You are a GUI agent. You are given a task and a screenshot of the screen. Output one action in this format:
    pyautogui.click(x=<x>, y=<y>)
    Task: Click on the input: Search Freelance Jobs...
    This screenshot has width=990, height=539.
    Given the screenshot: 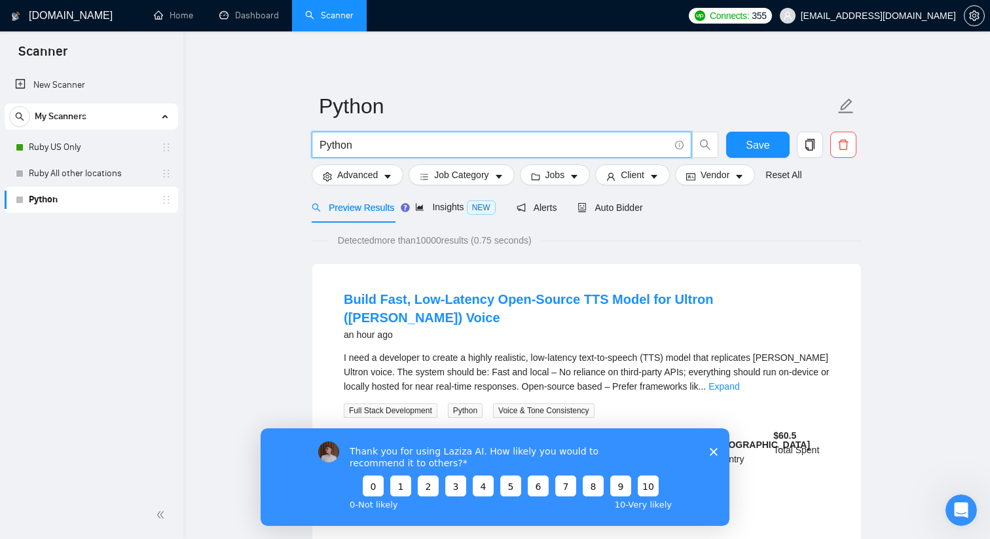 What is the action you would take?
    pyautogui.click(x=494, y=145)
    